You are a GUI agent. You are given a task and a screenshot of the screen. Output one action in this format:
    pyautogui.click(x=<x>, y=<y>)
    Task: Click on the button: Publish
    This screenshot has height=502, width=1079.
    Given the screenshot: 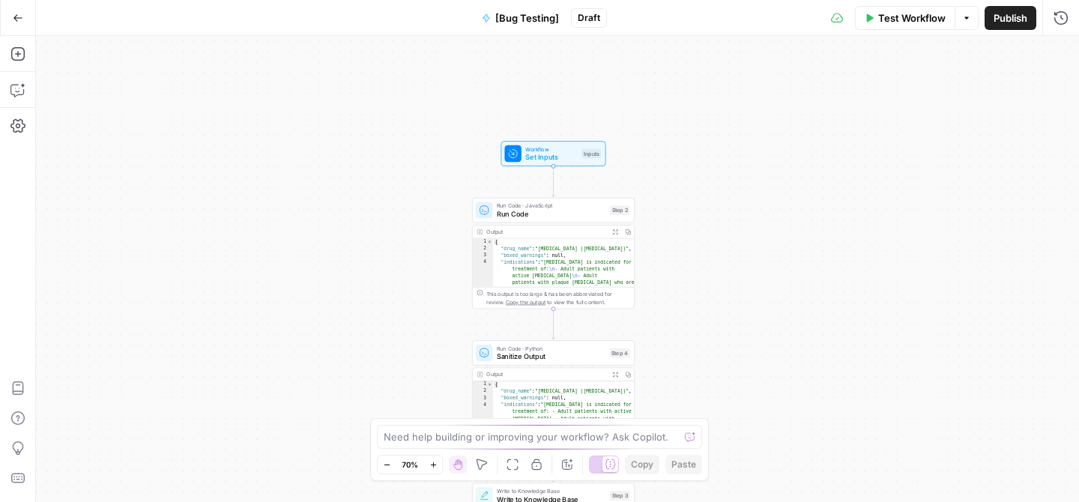 What is the action you would take?
    pyautogui.click(x=1010, y=18)
    